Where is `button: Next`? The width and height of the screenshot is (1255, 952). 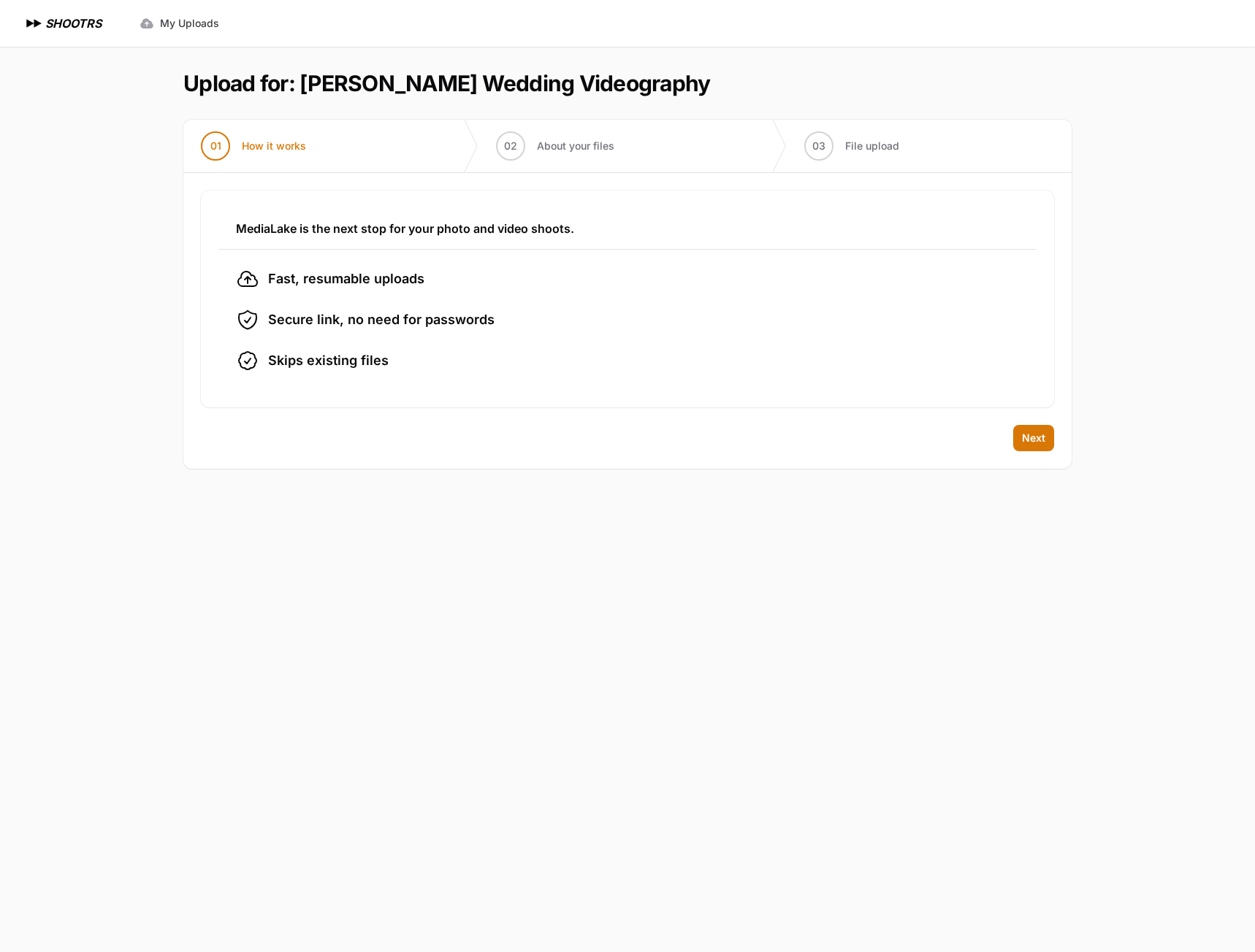 button: Next is located at coordinates (1033, 438).